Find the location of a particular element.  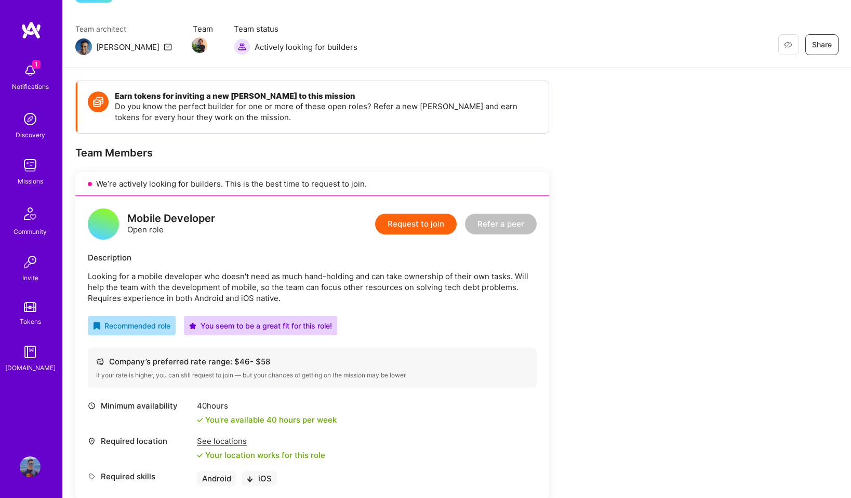

div: Company’s preferred rate range: $ 46 - $ 58 is located at coordinates (312, 361).